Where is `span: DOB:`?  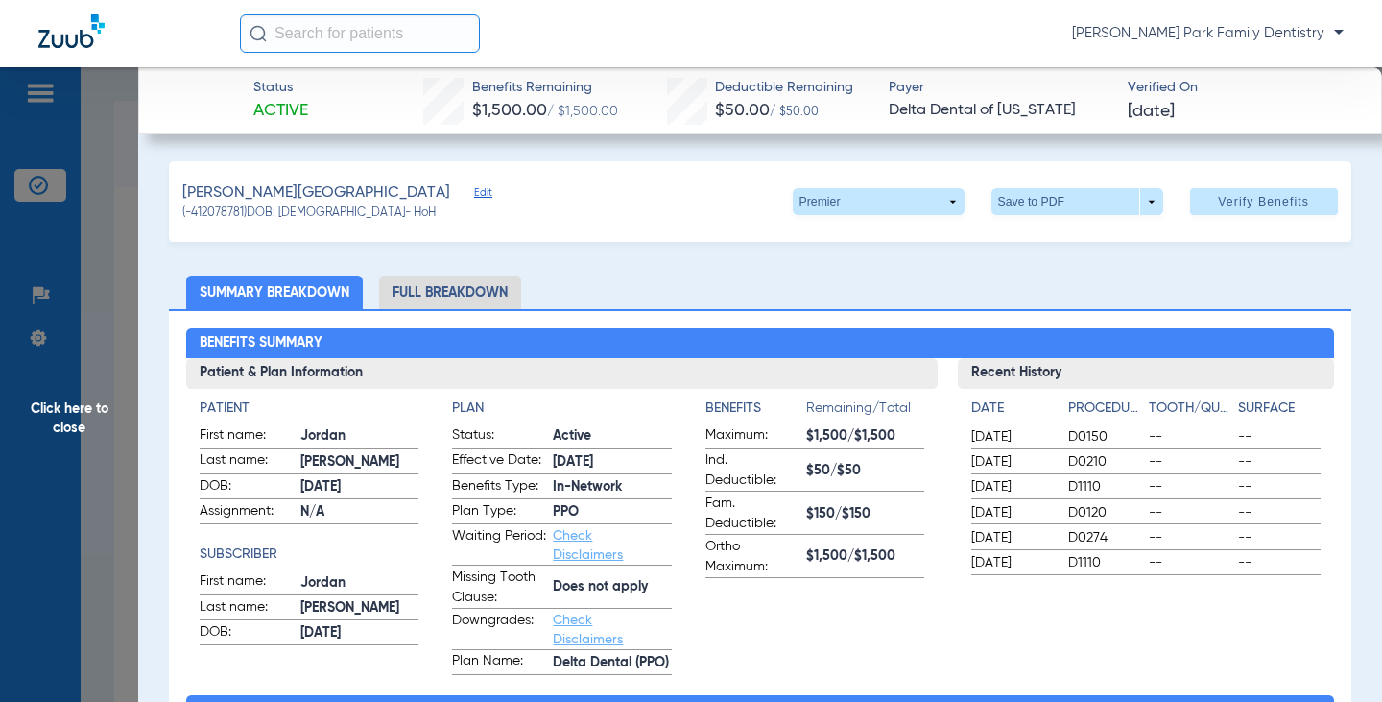
span: DOB: is located at coordinates (247, 634).